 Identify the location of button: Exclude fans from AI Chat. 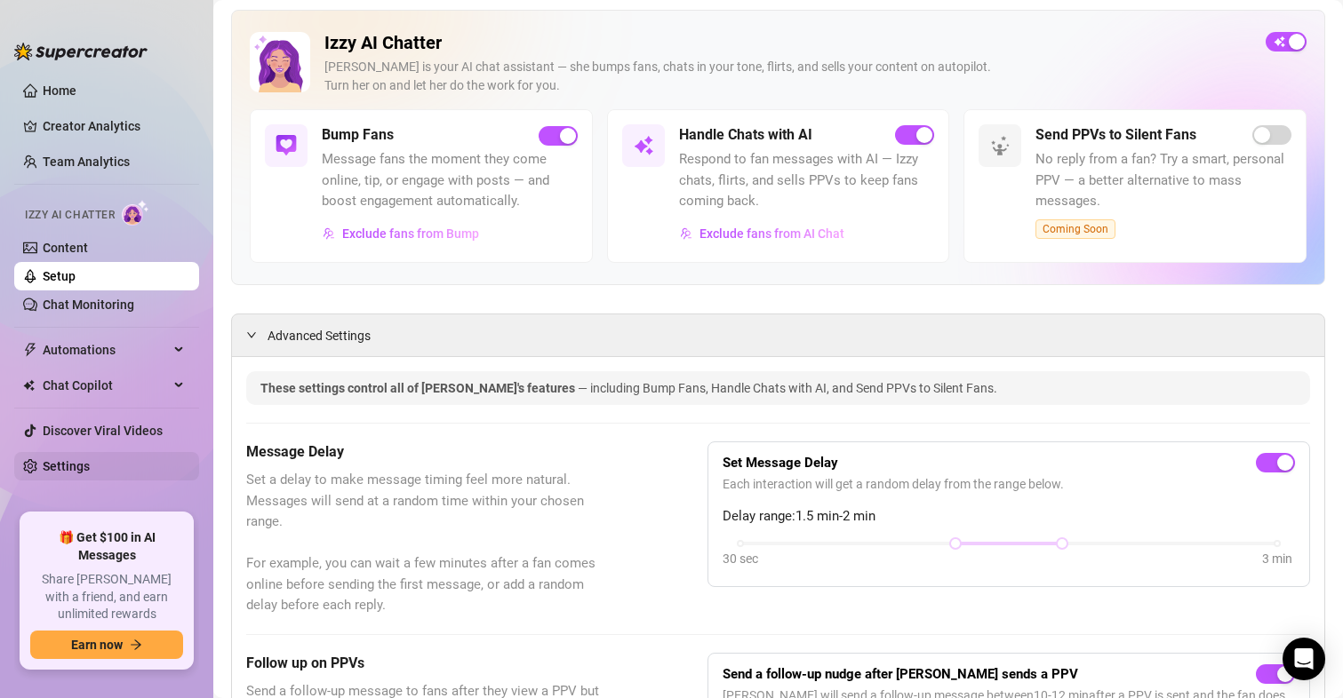
(762, 234).